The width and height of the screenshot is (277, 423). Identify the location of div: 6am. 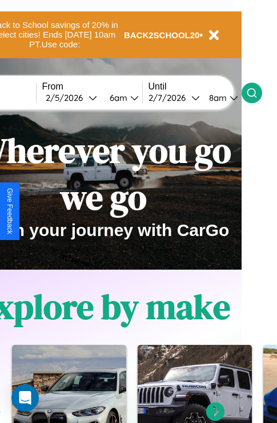
(117, 98).